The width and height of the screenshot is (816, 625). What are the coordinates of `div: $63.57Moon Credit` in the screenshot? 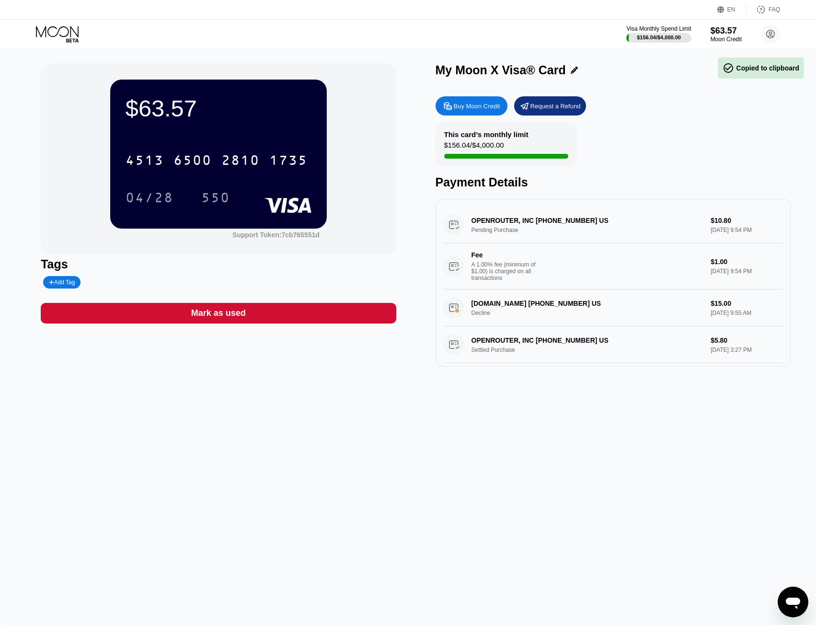 It's located at (726, 34).